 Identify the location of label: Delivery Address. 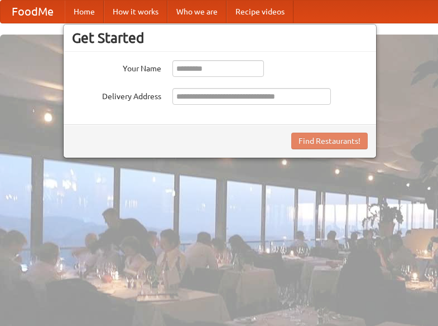
(117, 95).